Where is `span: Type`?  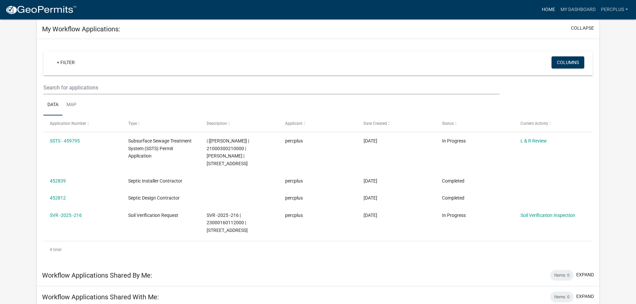 span: Type is located at coordinates (132, 123).